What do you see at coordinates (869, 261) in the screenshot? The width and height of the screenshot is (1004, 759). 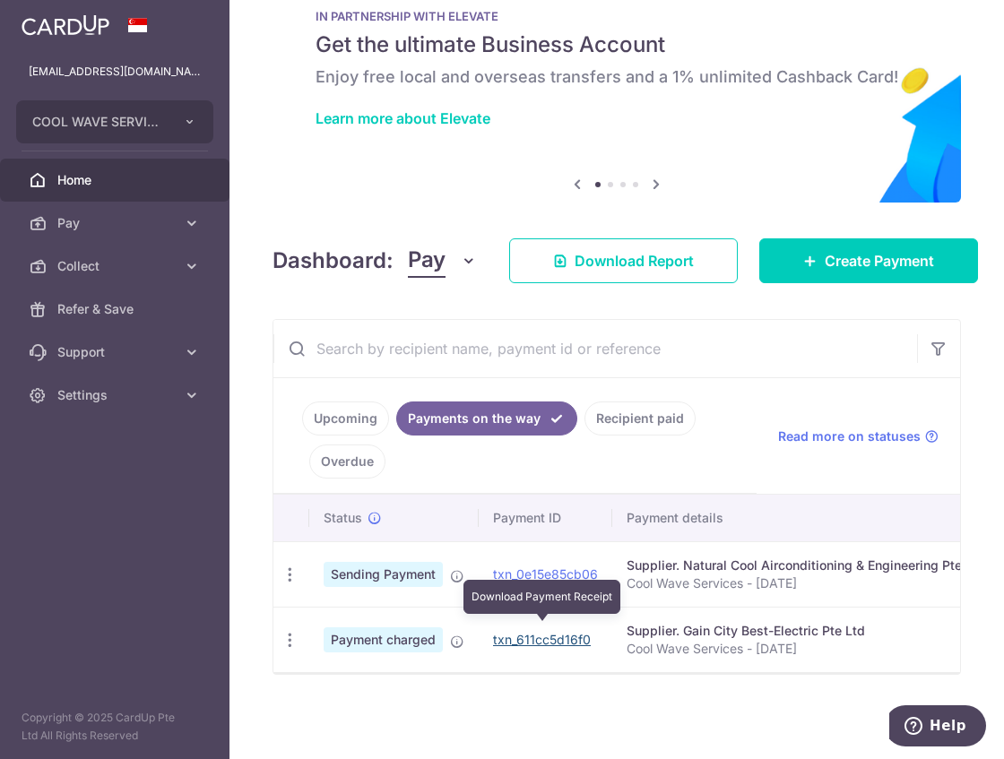 I see `a: Create Payment` at bounding box center [869, 261].